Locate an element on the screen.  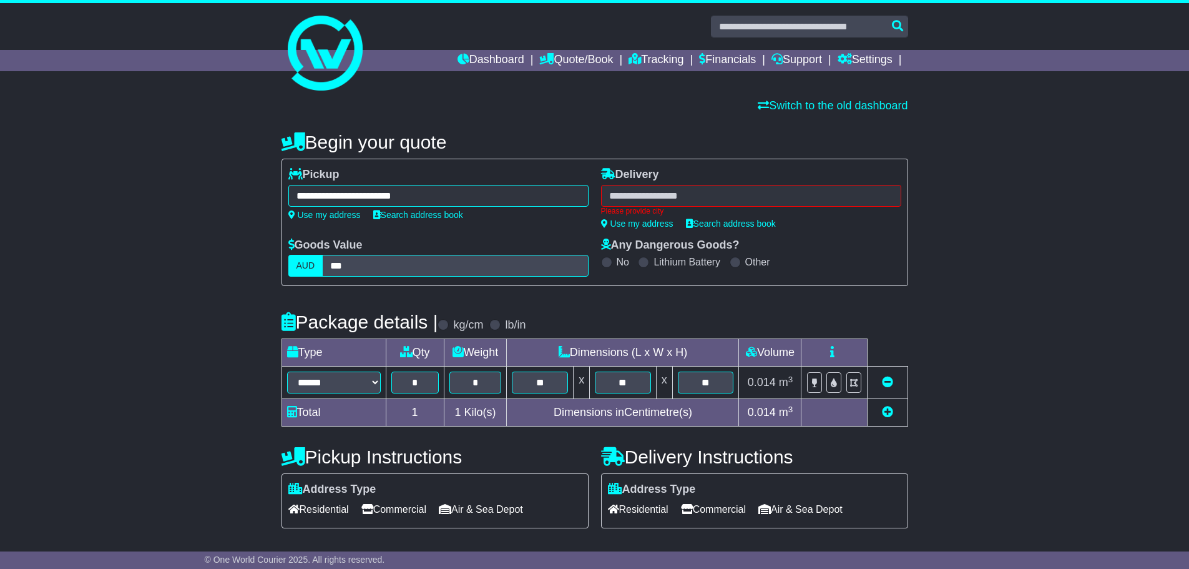
span: © One World Courier 2025. All rights reserved. is located at coordinates (295, 559).